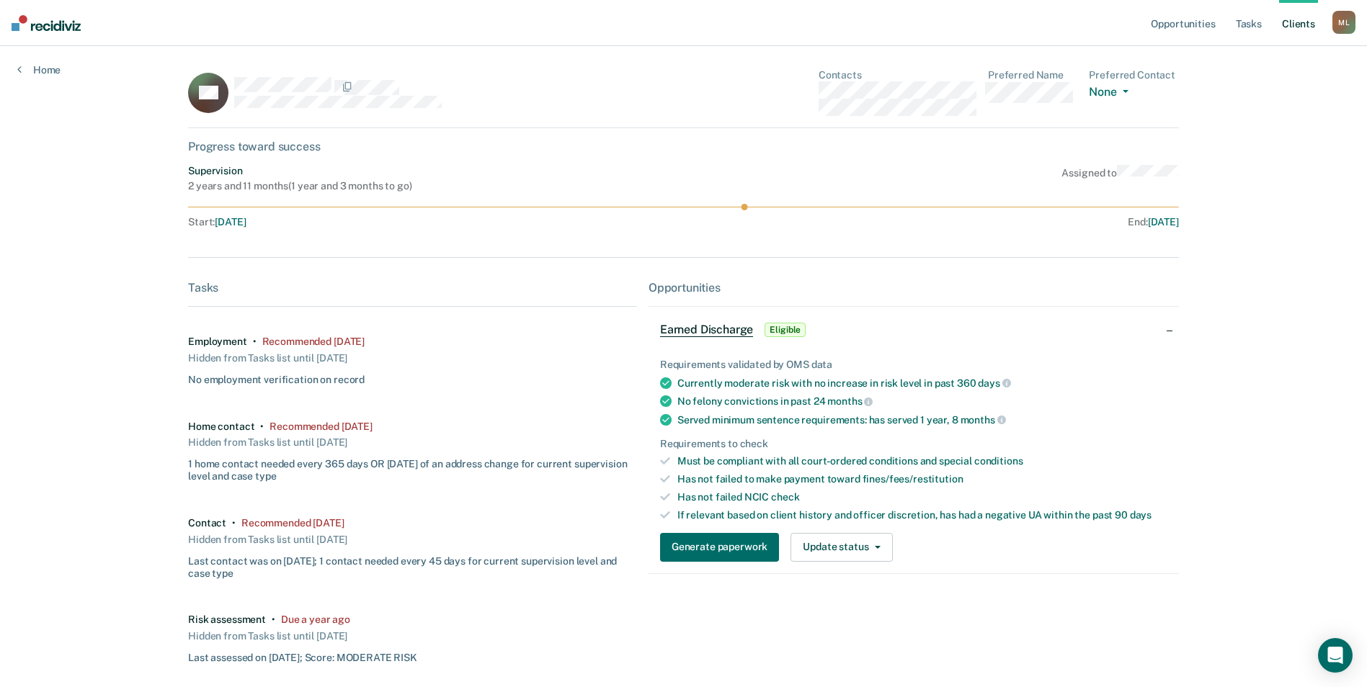 The image size is (1367, 687). Describe the element at coordinates (914, 365) in the screenshot. I see `div: Requirements validated by OMS data` at that location.